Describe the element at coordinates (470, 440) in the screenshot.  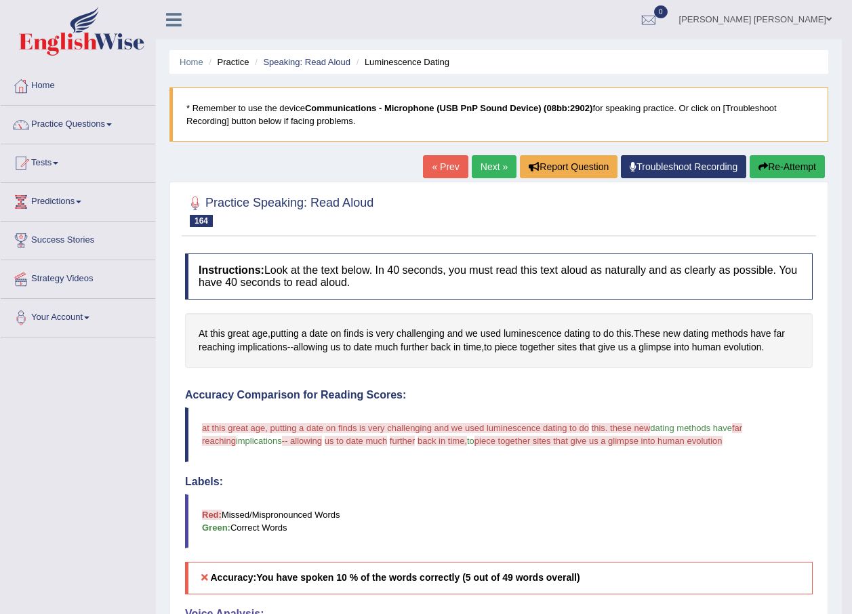
I see `span: to` at that location.